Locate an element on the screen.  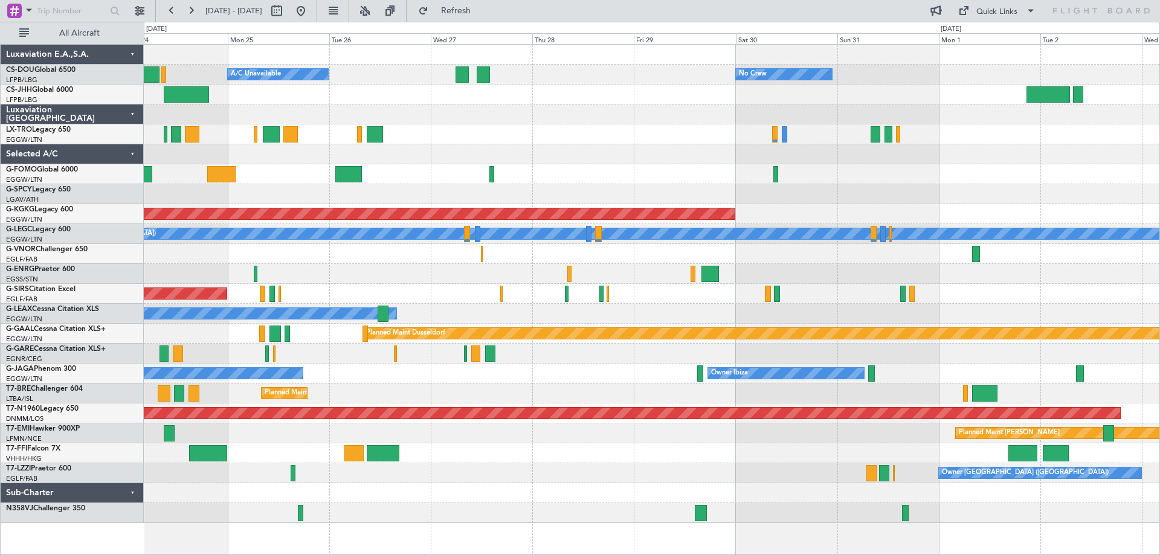
a: CS-DOUGlobal 6500 is located at coordinates (40, 70).